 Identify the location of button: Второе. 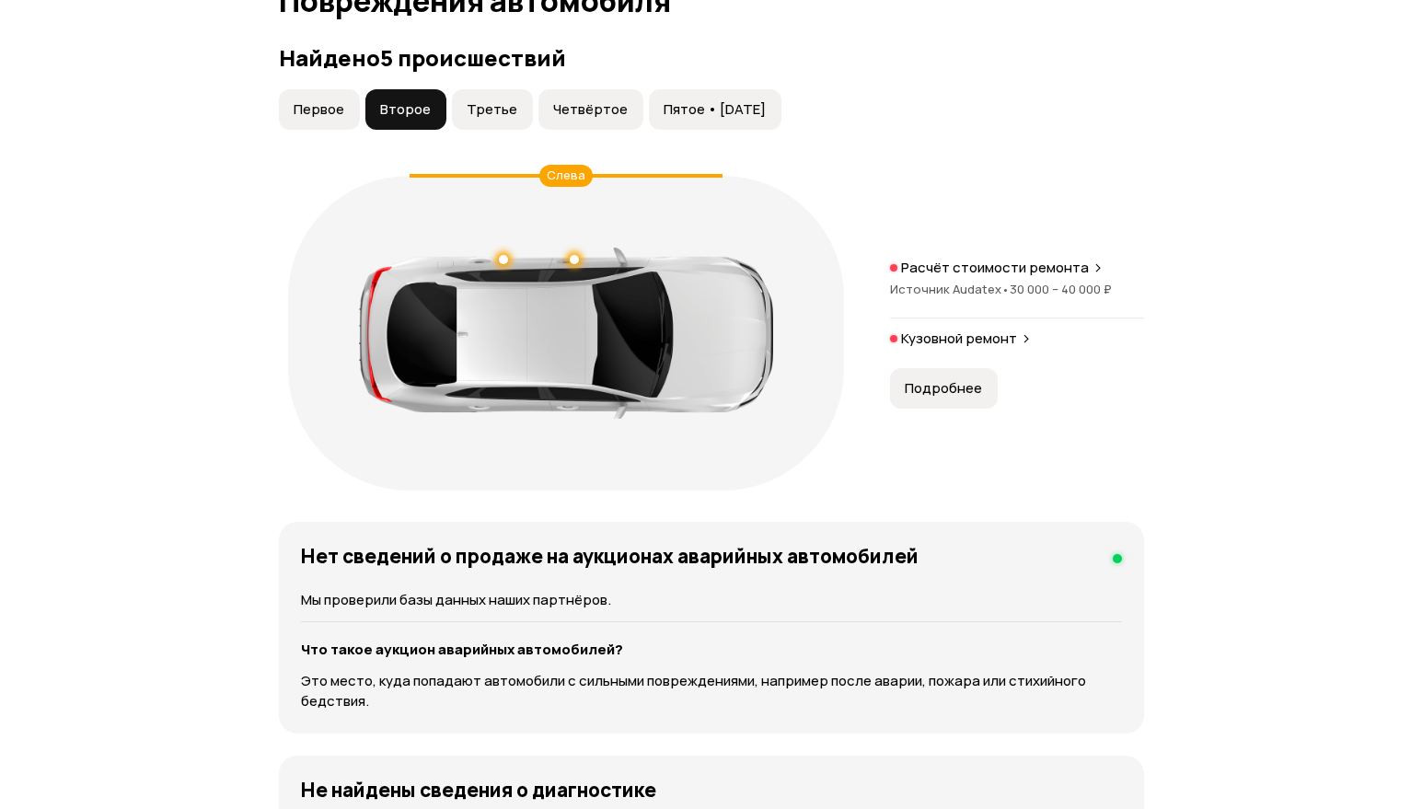
(406, 110).